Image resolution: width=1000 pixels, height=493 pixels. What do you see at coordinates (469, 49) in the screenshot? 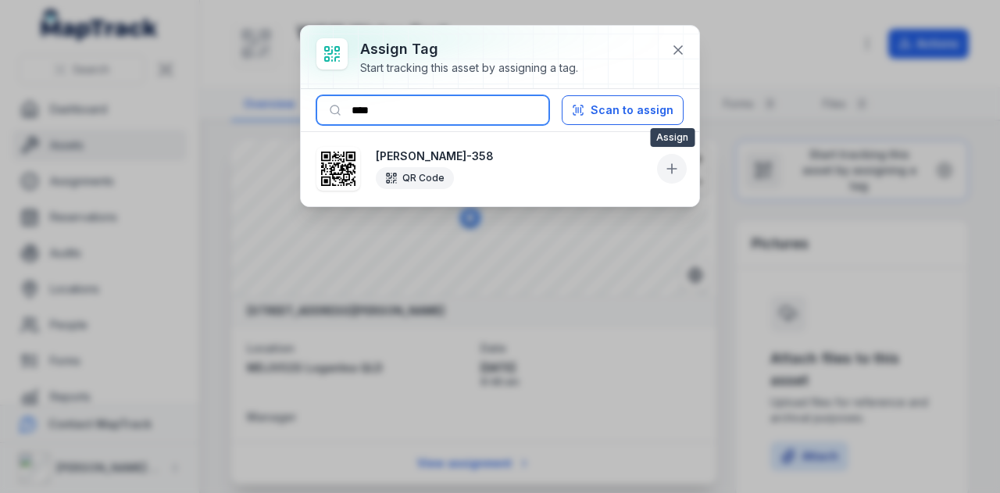
I see `h3: Assign tag` at bounding box center [469, 49].